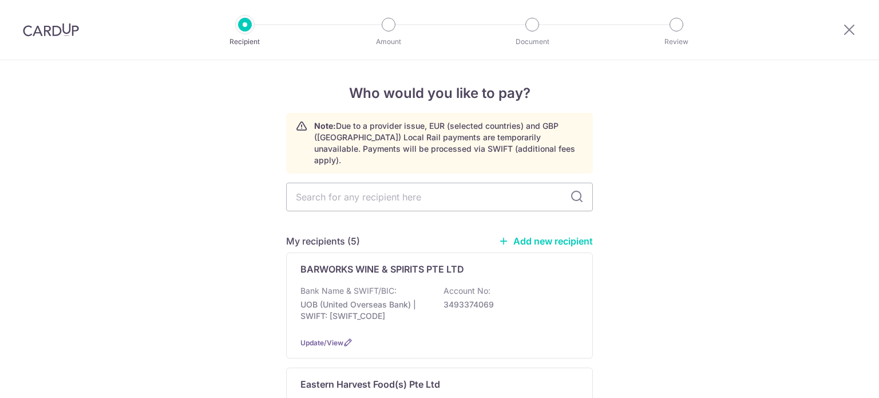 This screenshot has width=879, height=398. Describe the element at coordinates (382, 269) in the screenshot. I see `p: BARWORKS WINE & SPIRITS PTE LTD` at that location.